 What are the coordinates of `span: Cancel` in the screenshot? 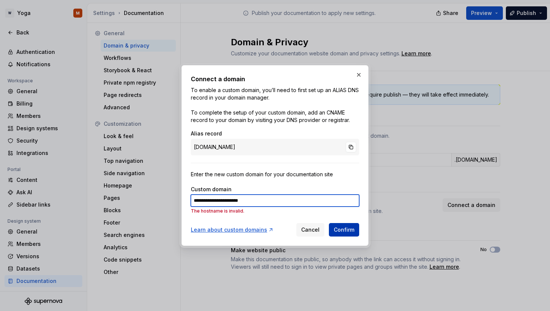 It's located at (310, 230).